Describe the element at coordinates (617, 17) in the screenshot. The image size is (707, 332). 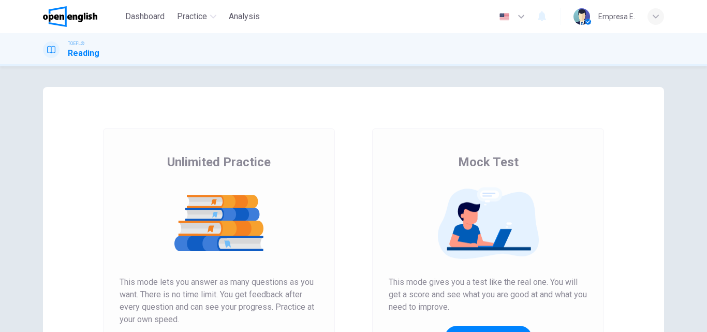
I see `div: Empresa E.` at that location.